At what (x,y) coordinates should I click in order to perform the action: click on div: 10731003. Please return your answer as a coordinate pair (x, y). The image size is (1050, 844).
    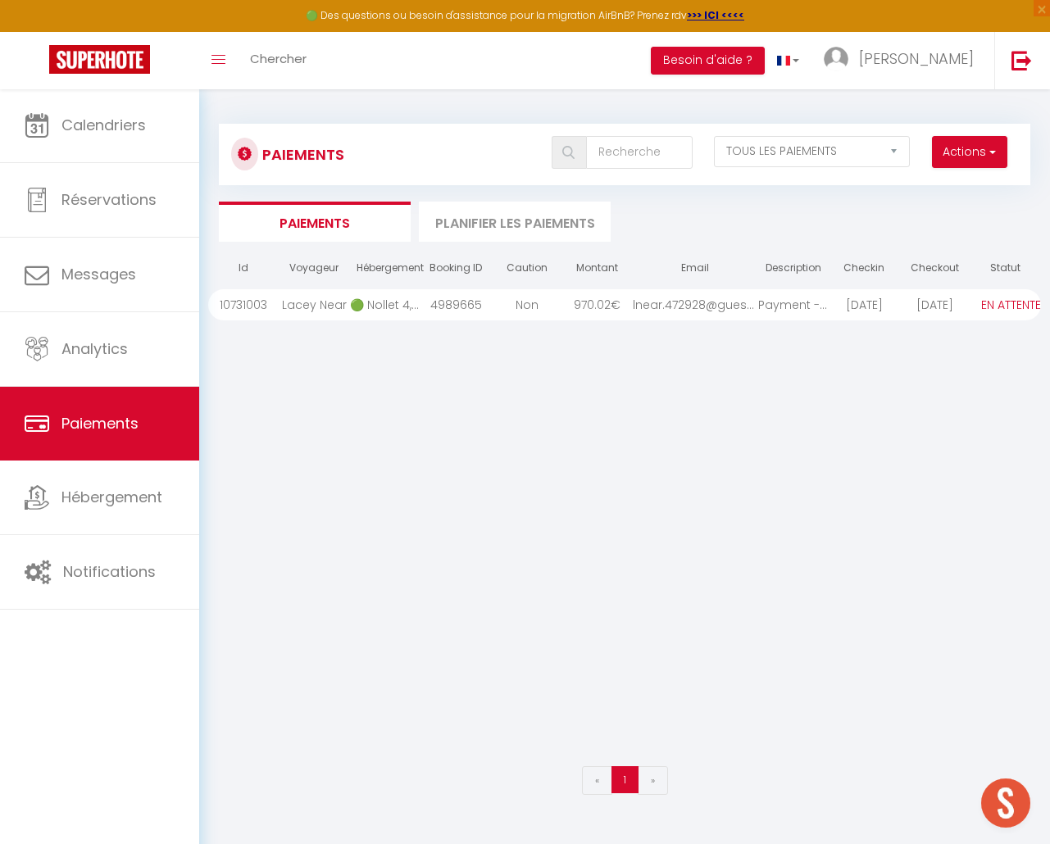
    Looking at the image, I should click on (243, 305).